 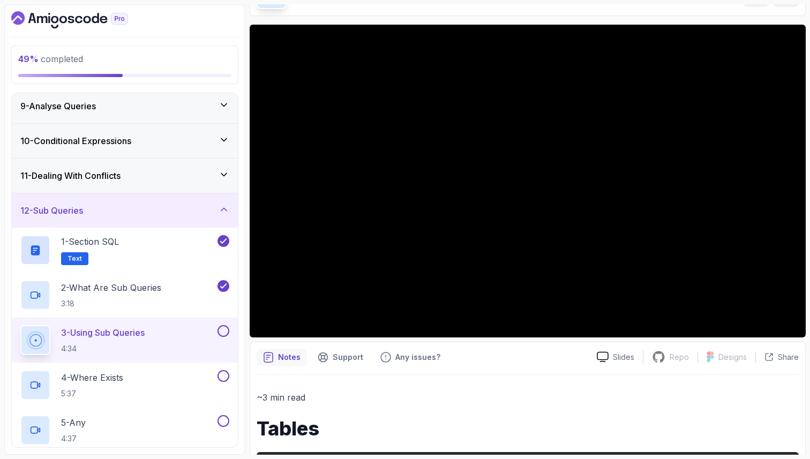 What do you see at coordinates (418, 357) in the screenshot?
I see `p: Any issues?` at bounding box center [418, 357].